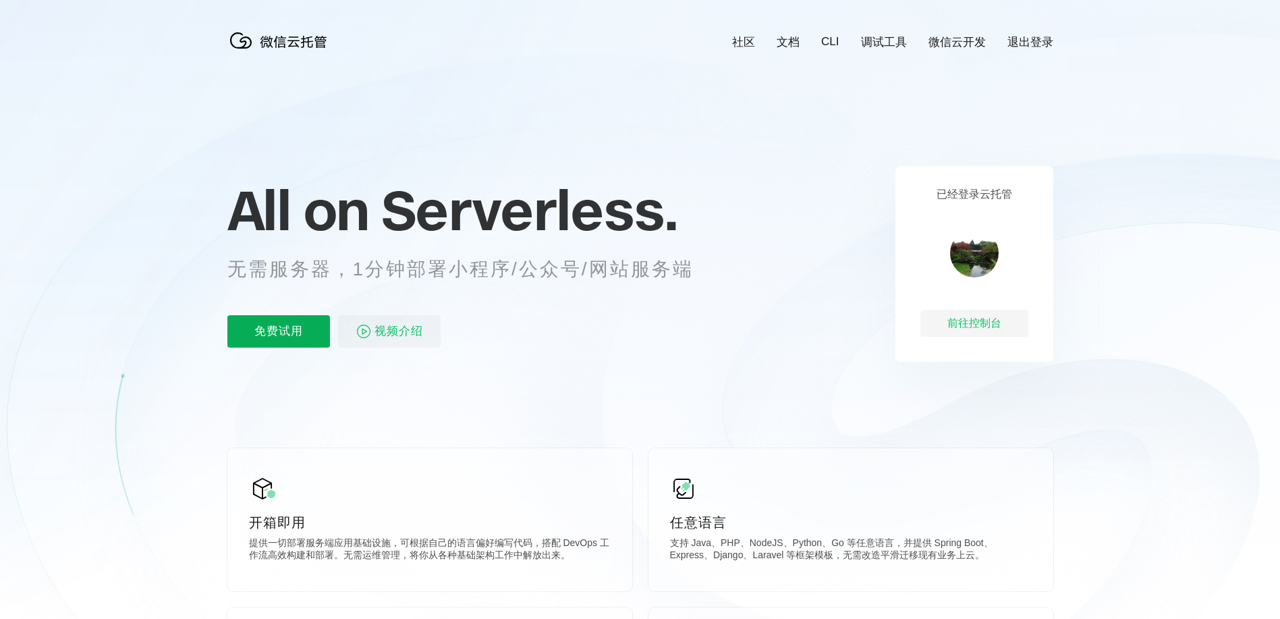  I want to click on p: 提供一切部署服务端应用基础设施，可根据自己的语言偏好编写代码，搭配 DevOps 工作流高效构建和部署。无需运维管理，将你从各种基础架构工作中解放出来。, so click(430, 551).